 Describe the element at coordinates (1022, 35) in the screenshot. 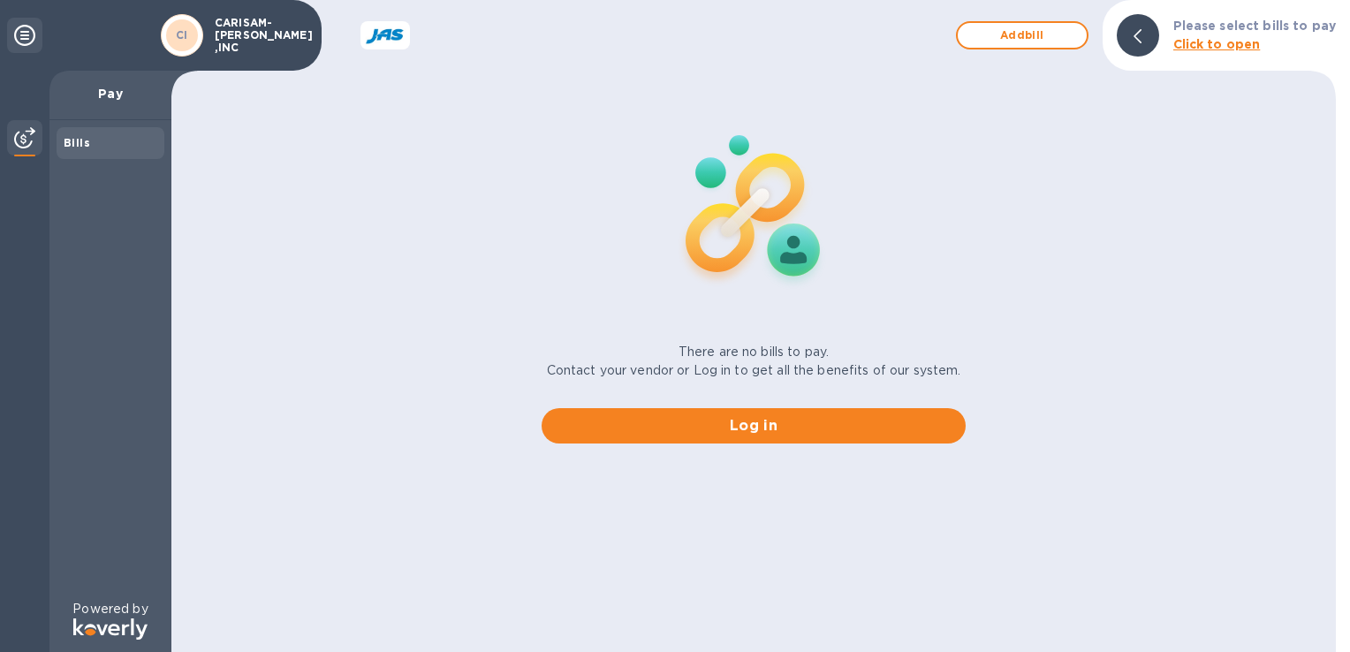

I see `button: Addbill` at that location.